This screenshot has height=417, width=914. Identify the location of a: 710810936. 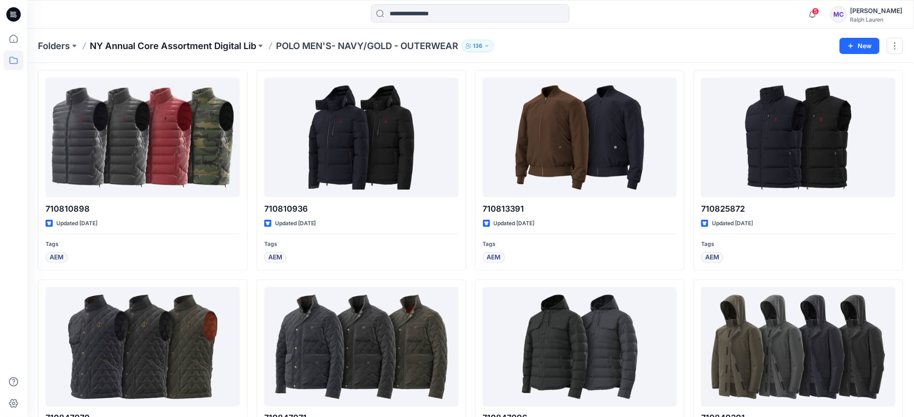
(361, 137).